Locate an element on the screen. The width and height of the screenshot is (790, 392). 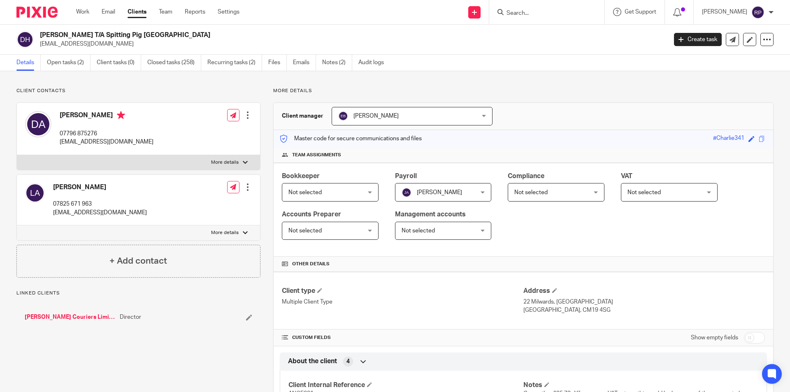
p: Client contacts is located at coordinates (138, 91).